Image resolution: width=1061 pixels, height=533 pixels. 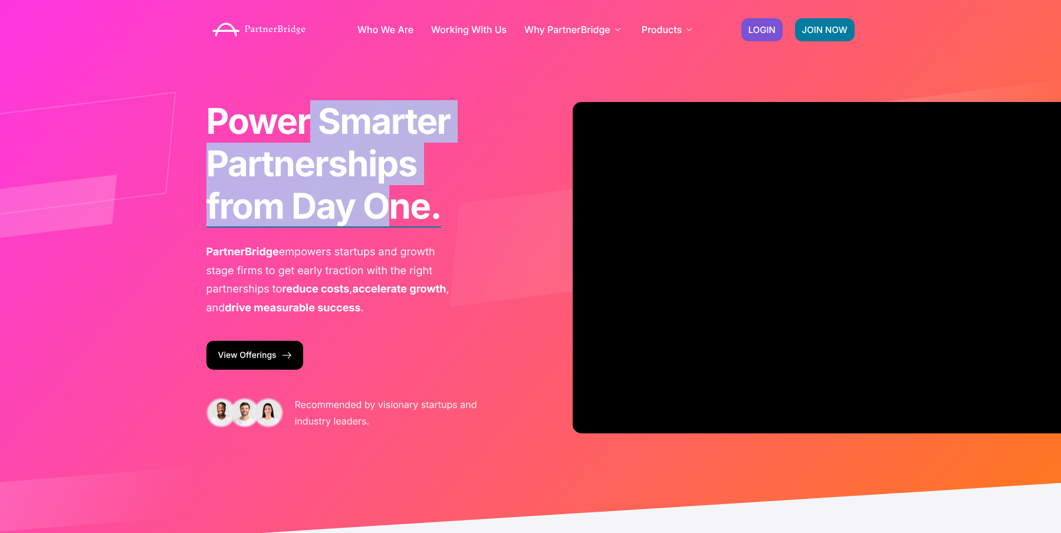 What do you see at coordinates (824, 29) in the screenshot?
I see `span: JOIN NOW` at bounding box center [824, 29].